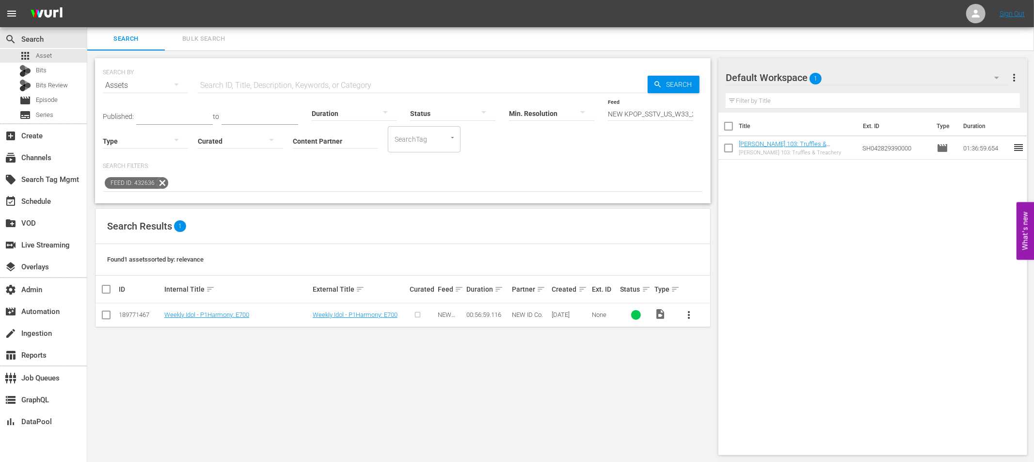 This screenshot has width=1034, height=462. I want to click on div: Bits, so click(25, 71).